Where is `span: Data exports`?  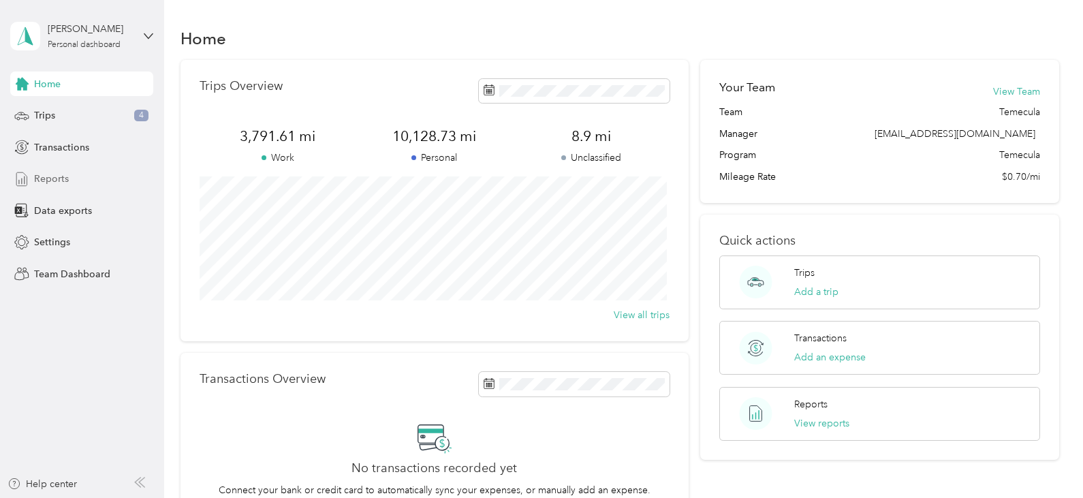
span: Data exports is located at coordinates (63, 210).